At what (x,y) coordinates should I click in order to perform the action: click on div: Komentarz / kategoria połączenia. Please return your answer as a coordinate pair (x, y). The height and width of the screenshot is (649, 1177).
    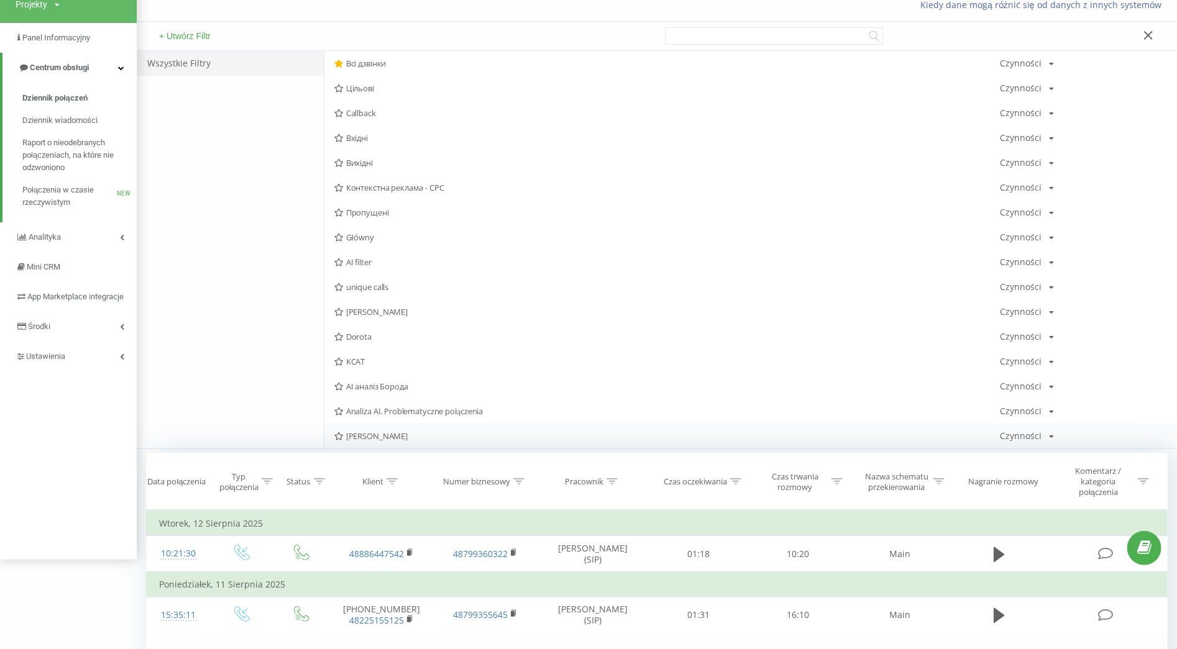
    Looking at the image, I should click on (1098, 482).